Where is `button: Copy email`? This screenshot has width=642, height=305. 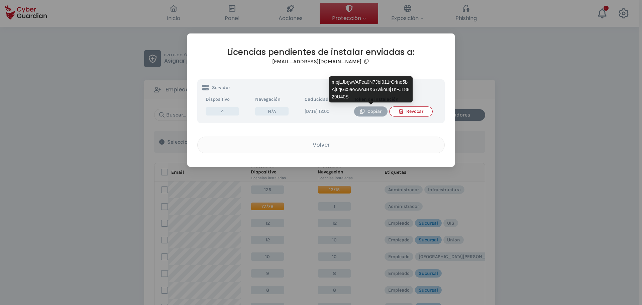
button: Copy email is located at coordinates (366, 62).